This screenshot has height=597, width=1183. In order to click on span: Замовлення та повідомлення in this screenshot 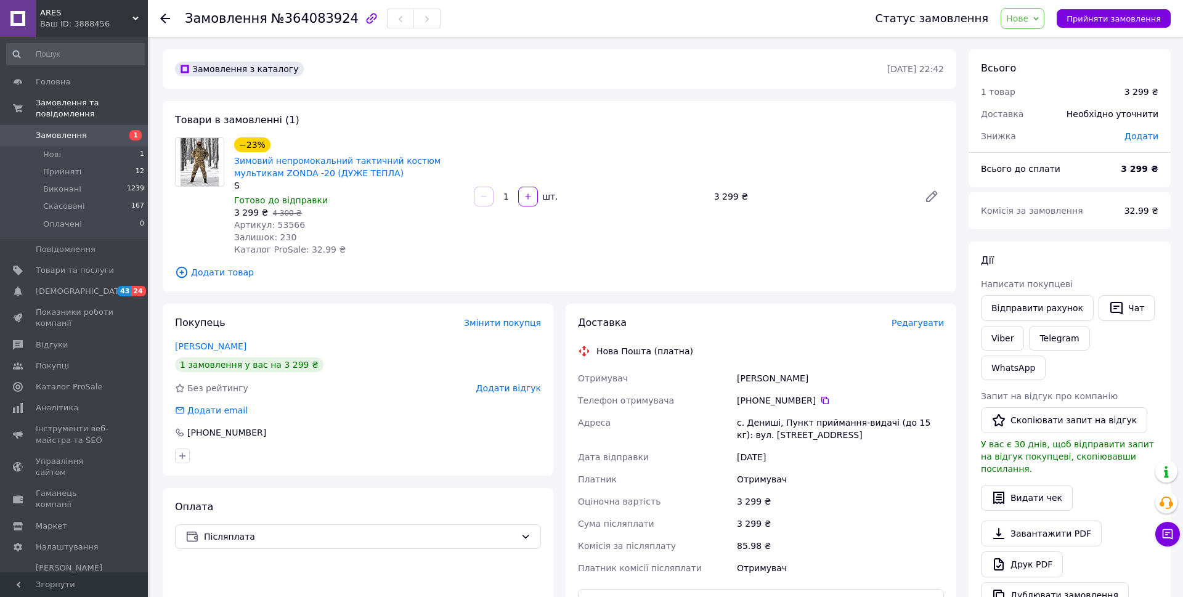, I will do `click(92, 108)`.